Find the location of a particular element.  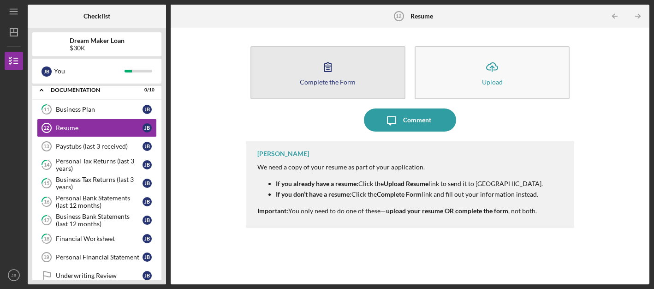

div: Documentation is located at coordinates (91, 90).